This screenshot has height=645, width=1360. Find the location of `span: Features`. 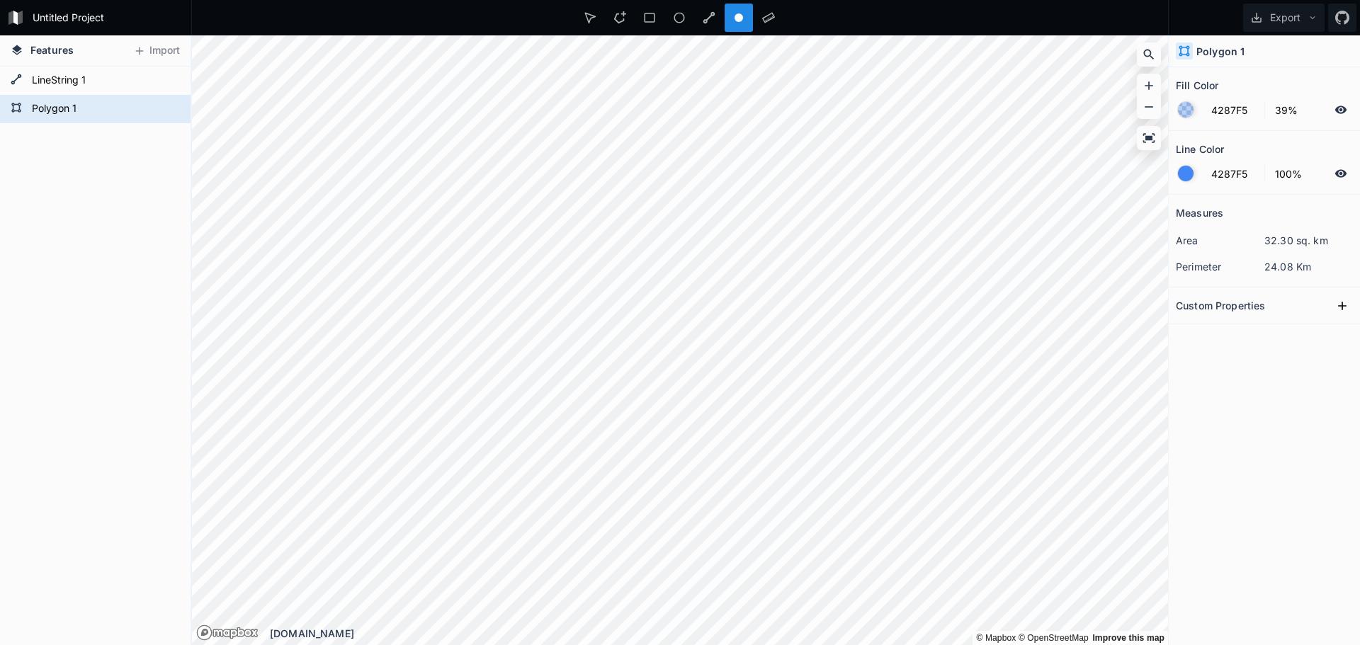

span: Features is located at coordinates (52, 50).